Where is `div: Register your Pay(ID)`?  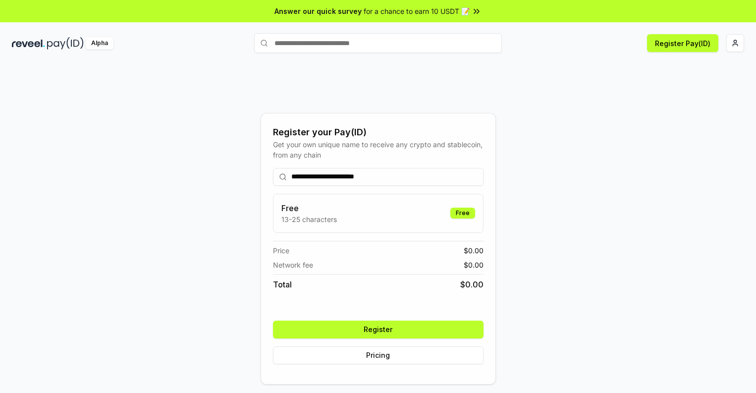
div: Register your Pay(ID) is located at coordinates (378, 132).